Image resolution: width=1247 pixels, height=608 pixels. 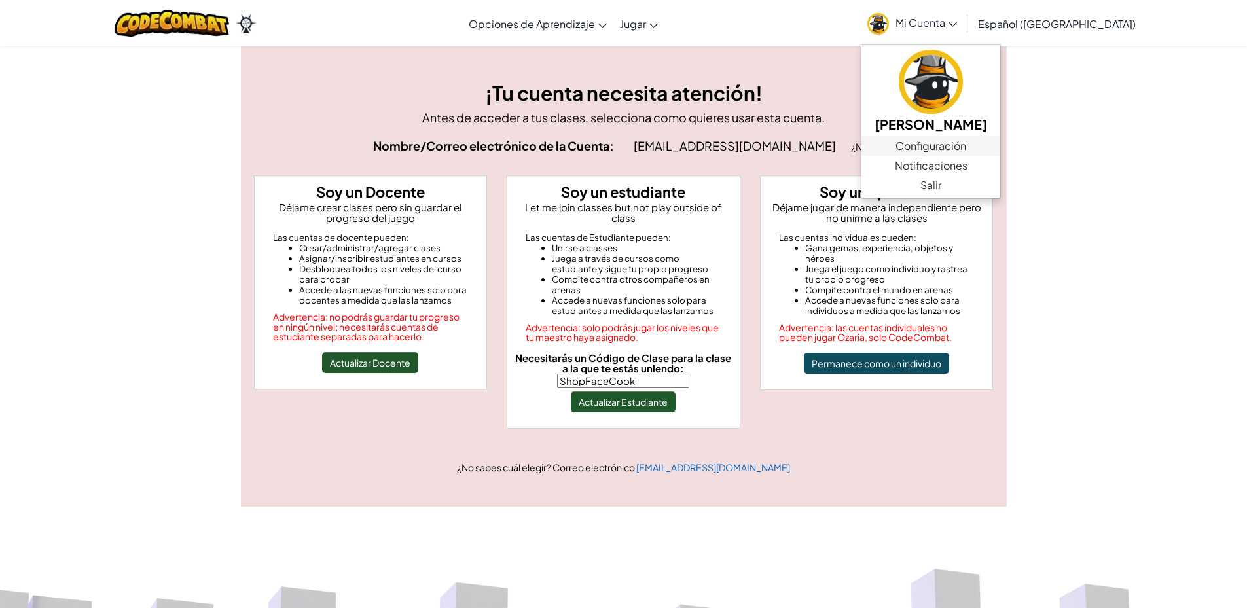 What do you see at coordinates (639, 24) in the screenshot?
I see `a: Jugar` at bounding box center [639, 24].